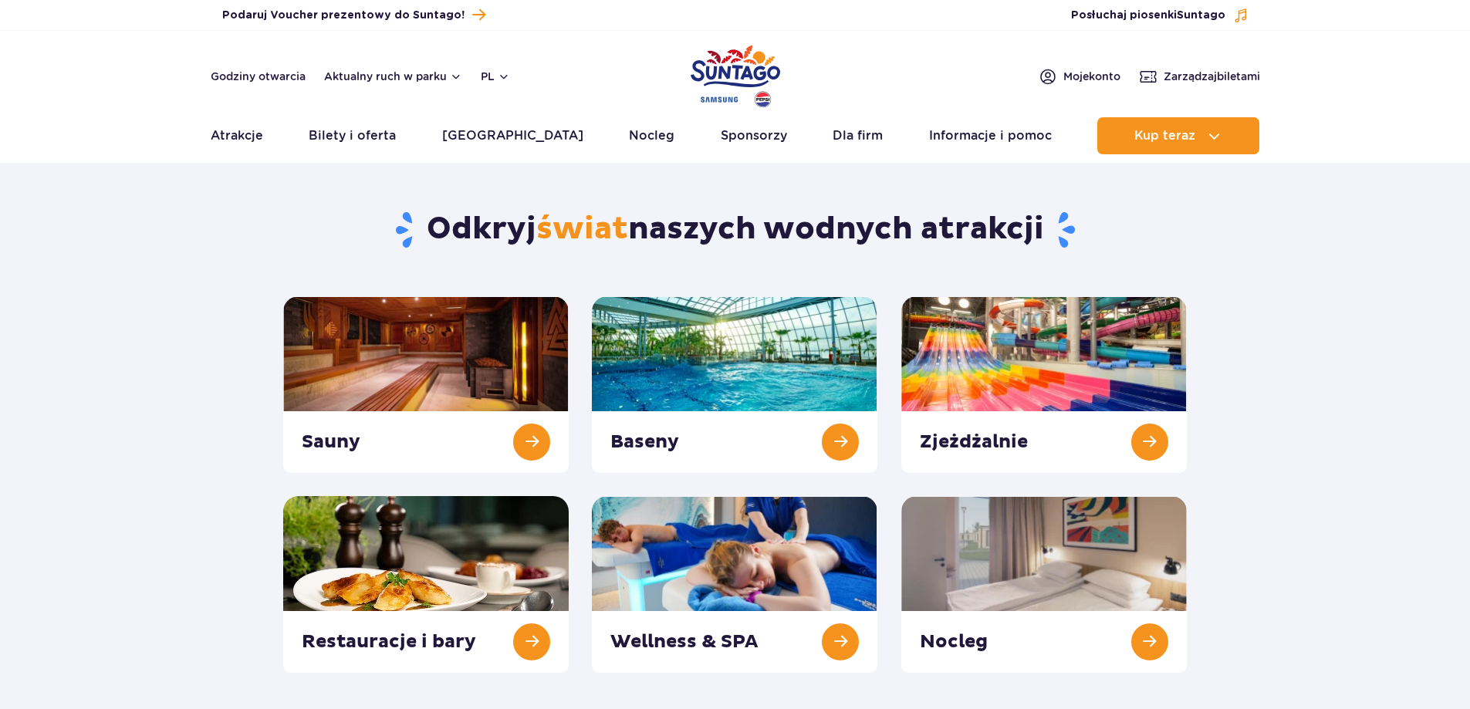 Image resolution: width=1470 pixels, height=709 pixels. Describe the element at coordinates (1148, 15) in the screenshot. I see `span: Posłuchaj piosenki` at that location.